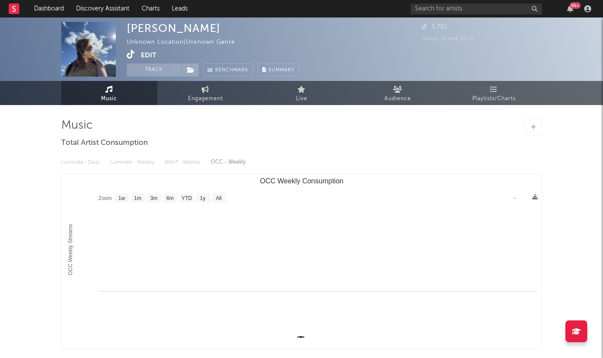 The image size is (603, 358). Describe the element at coordinates (137, 198) in the screenshot. I see `text: 1m` at that location.